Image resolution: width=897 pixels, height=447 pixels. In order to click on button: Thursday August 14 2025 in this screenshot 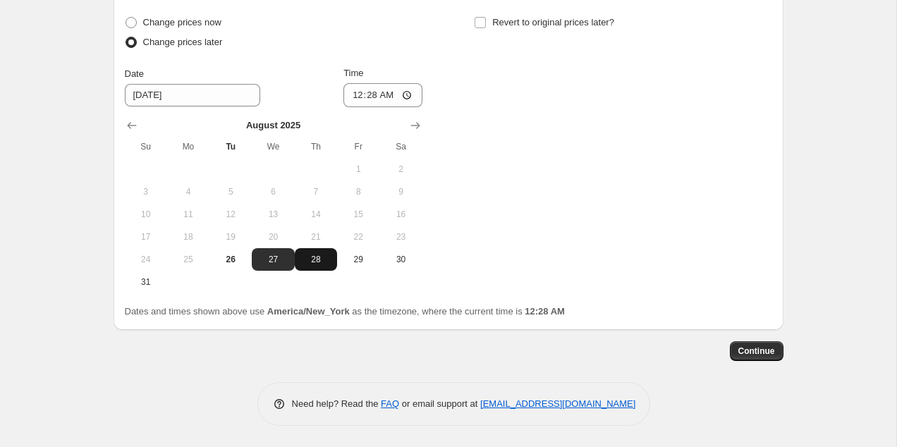, I will do `click(316, 214)`.